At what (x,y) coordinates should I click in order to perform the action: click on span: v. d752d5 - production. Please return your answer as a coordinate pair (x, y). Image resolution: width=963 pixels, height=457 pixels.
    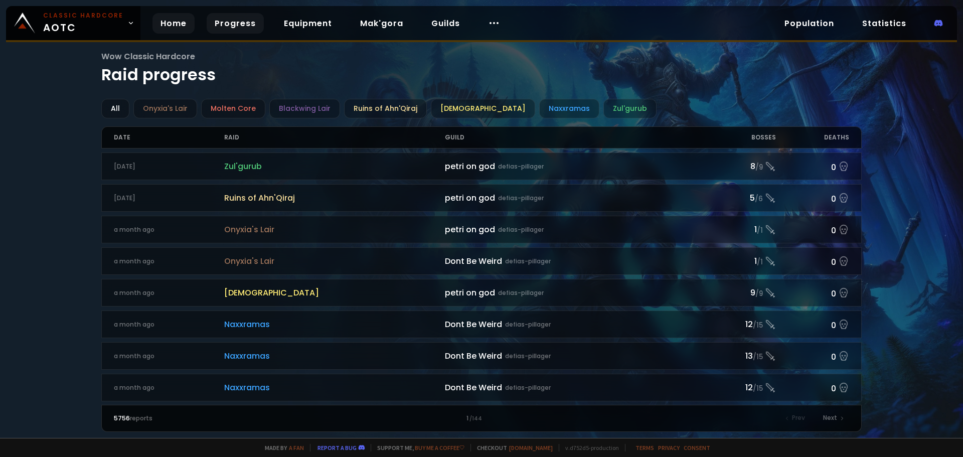
    Looking at the image, I should click on (589, 447).